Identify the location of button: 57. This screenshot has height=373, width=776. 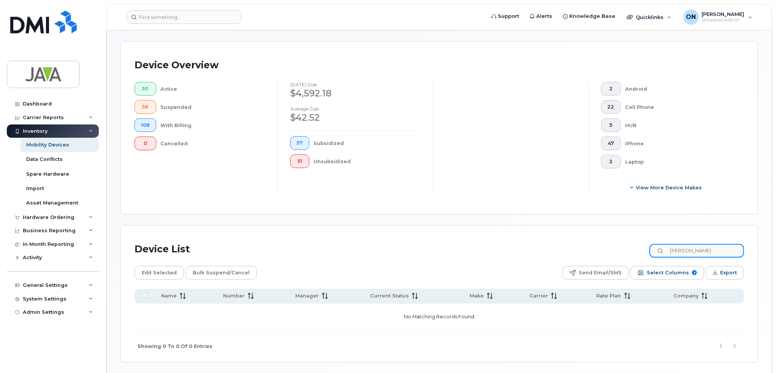
(300, 143).